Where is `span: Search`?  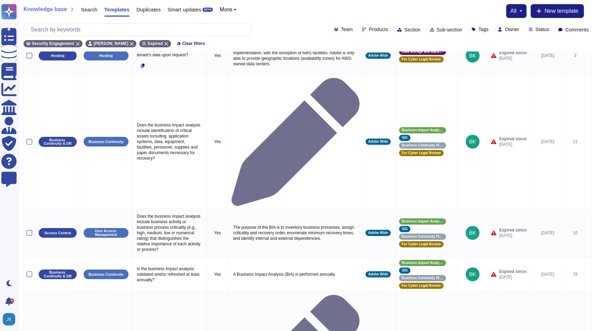 span: Search is located at coordinates (89, 9).